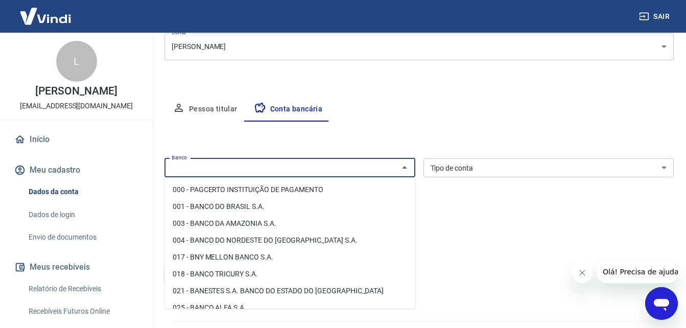 The width and height of the screenshot is (686, 328). What do you see at coordinates (290, 308) in the screenshot?
I see `li: 025 - BANCO ALFA S.A.` at bounding box center [290, 308].